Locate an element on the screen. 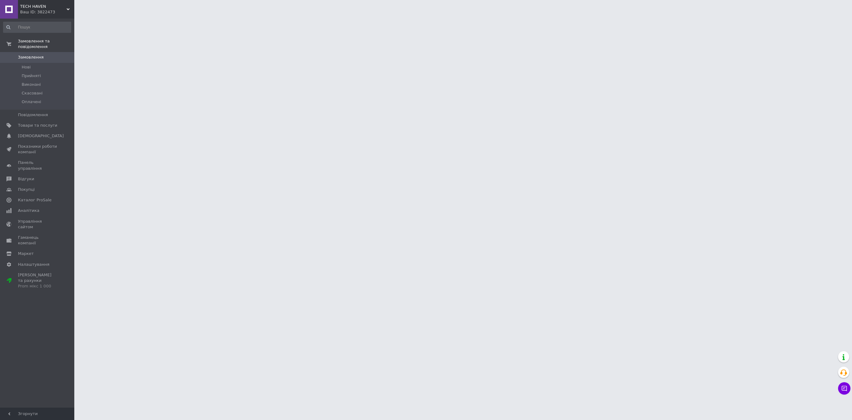  button: Чат з покупцем is located at coordinates (844, 388).